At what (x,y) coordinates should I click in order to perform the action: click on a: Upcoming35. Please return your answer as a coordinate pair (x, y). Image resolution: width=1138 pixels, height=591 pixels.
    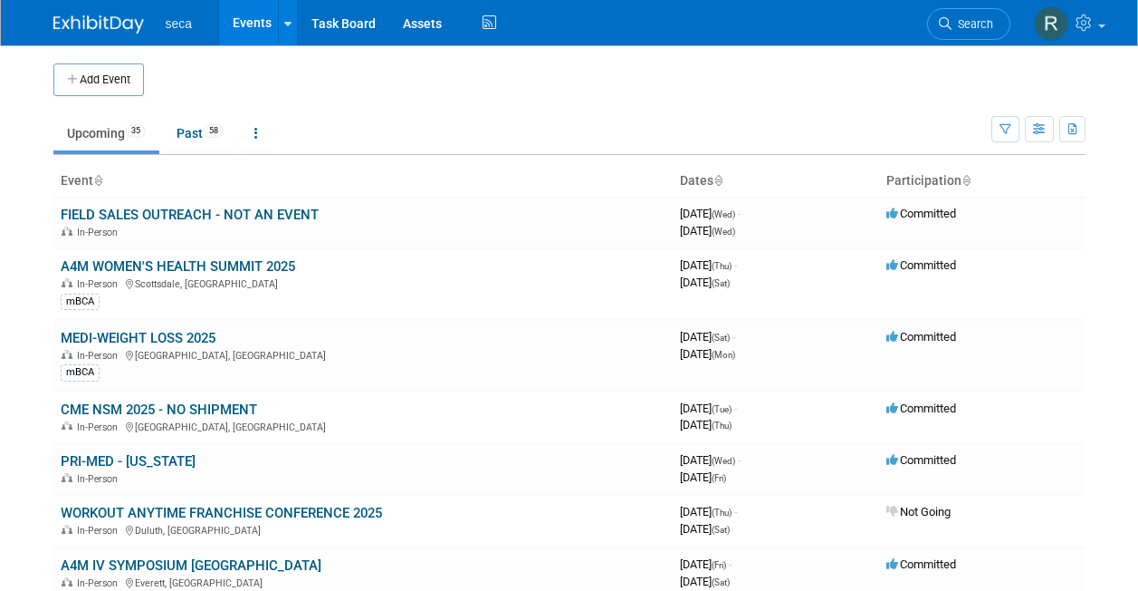
    Looking at the image, I should click on (106, 133).